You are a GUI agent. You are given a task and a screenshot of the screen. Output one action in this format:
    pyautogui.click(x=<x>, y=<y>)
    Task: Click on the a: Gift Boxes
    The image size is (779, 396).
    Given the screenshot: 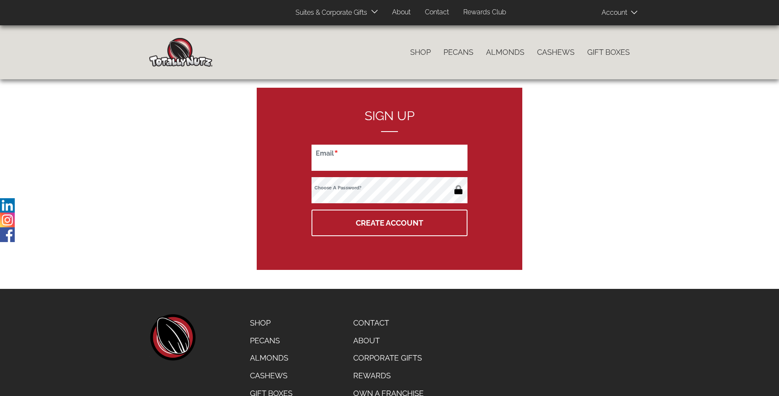 What is the action you would take?
    pyautogui.click(x=608, y=52)
    